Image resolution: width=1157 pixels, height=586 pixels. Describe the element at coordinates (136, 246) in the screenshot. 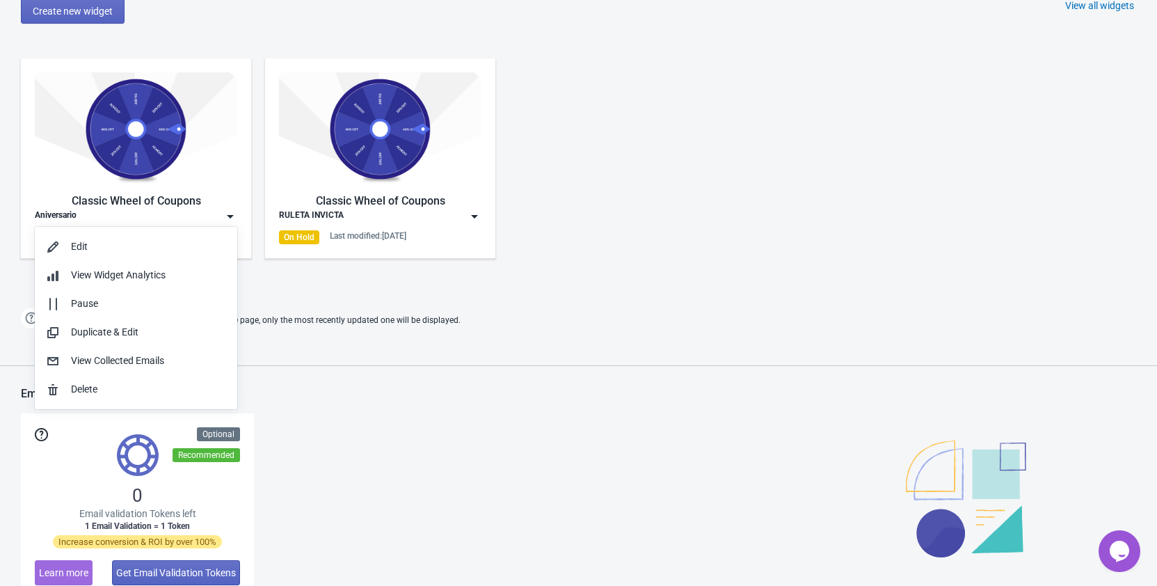

I see `button: Edit` at that location.